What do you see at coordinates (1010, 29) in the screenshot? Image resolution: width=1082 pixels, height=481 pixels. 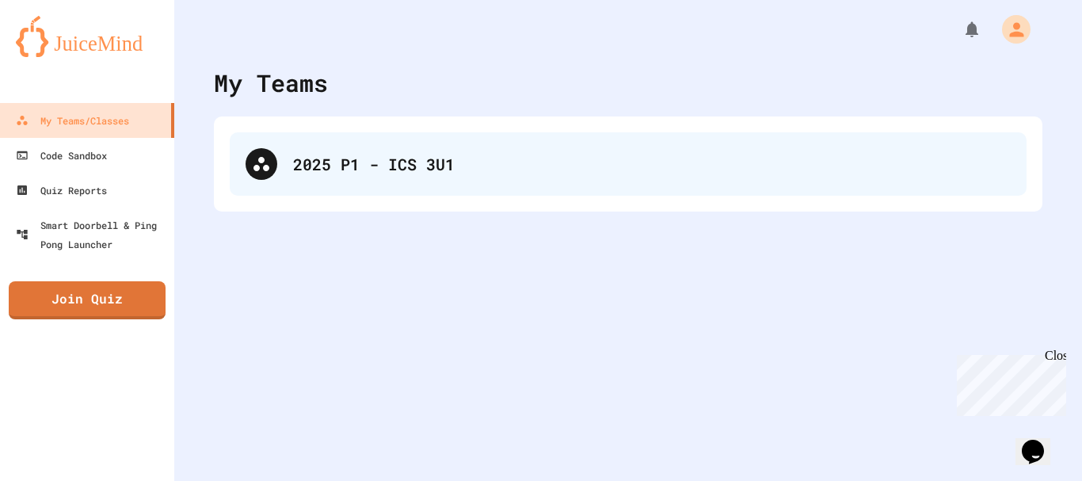 I see `div: My Account` at bounding box center [1010, 29].